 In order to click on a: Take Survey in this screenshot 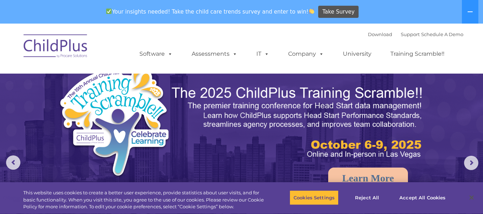, I will do `click(338, 12)`.